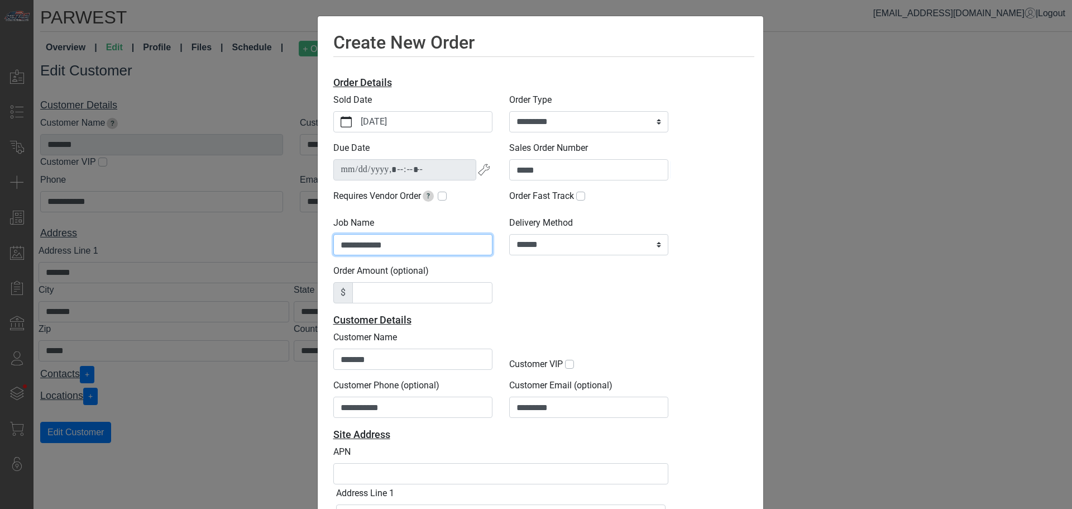 Image resolution: width=1072 pixels, height=509 pixels. What do you see at coordinates (536, 364) in the screenshot?
I see `label: Customer VIP` at bounding box center [536, 364].